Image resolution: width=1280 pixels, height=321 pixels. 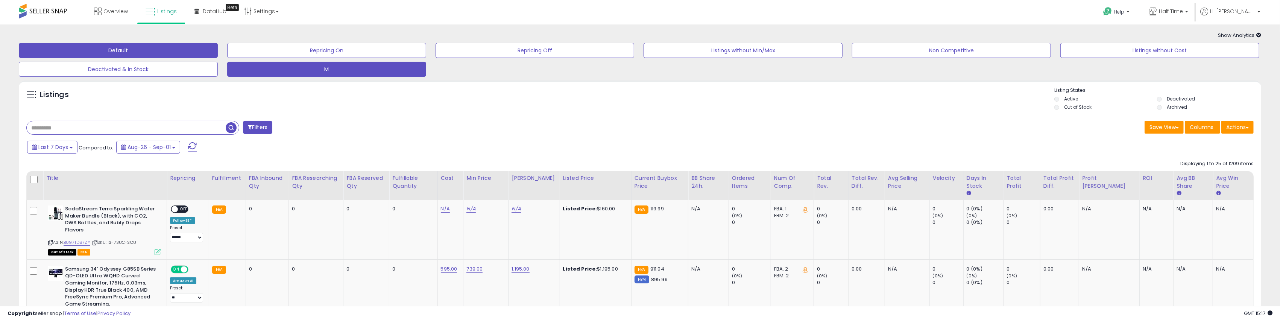 I want to click on span: FBA, so click(x=84, y=252).